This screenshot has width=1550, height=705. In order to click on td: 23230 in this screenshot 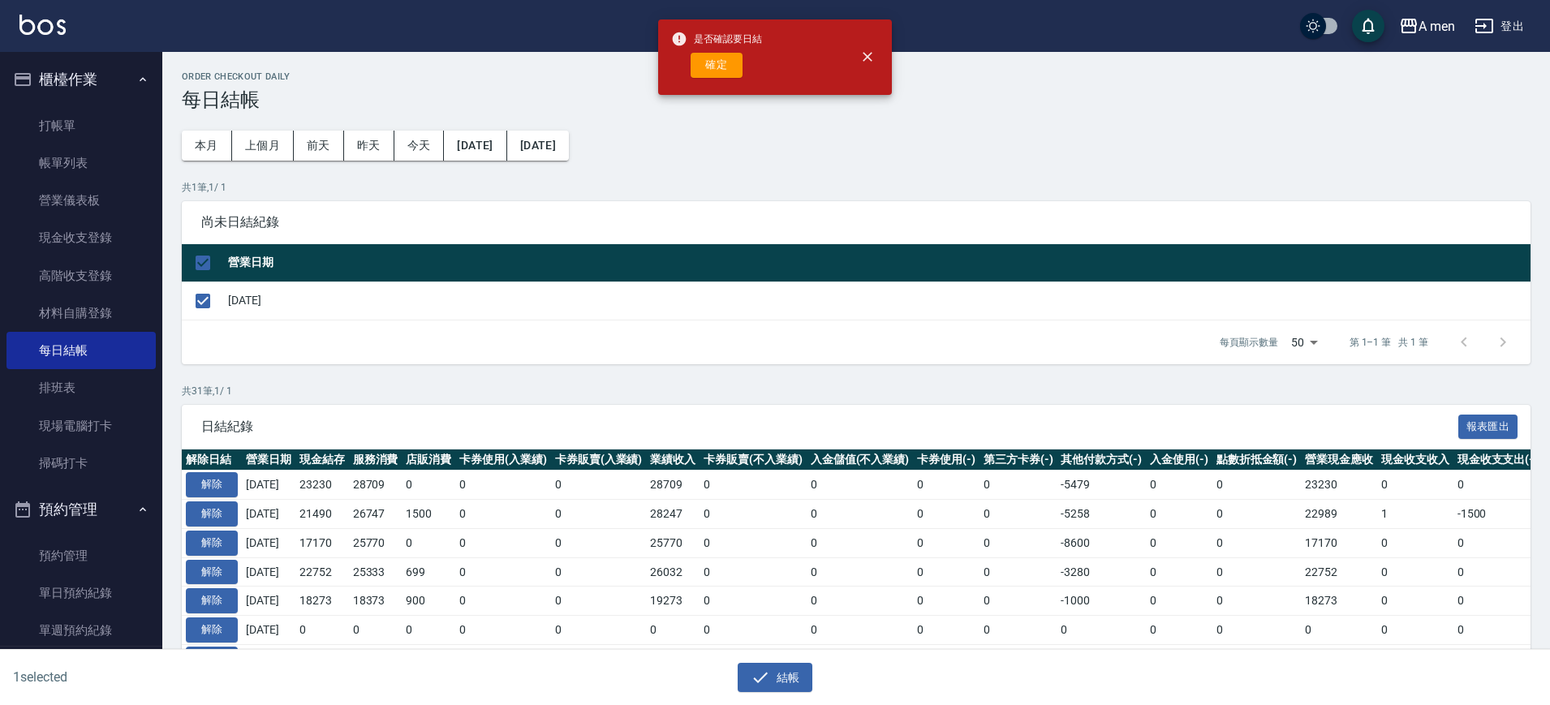, I will do `click(1339, 485)`.